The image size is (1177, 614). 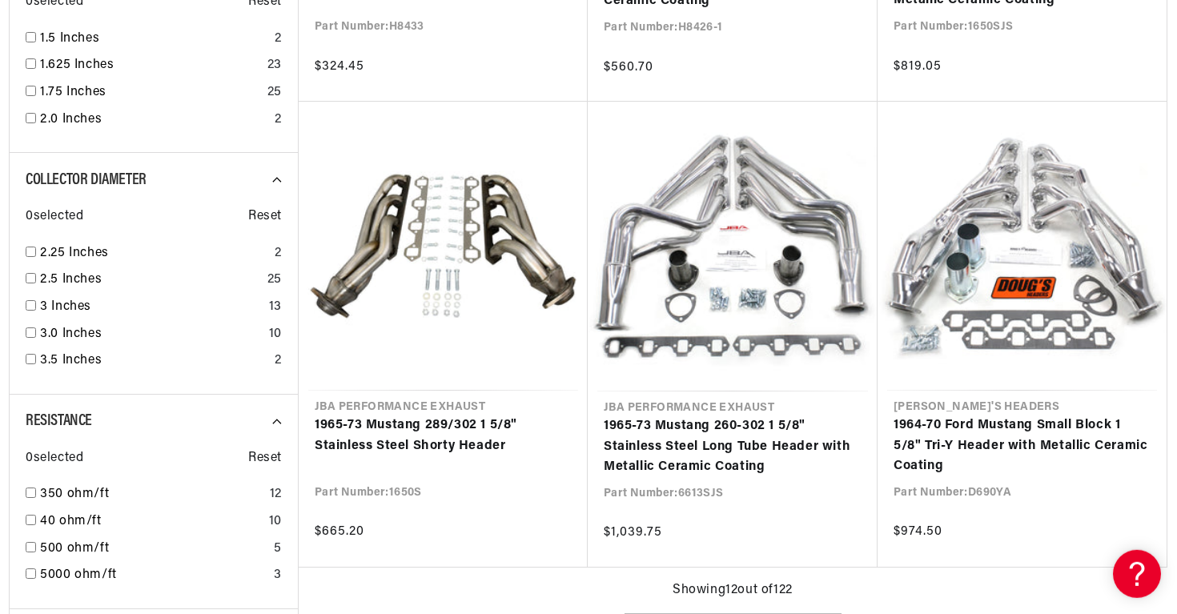 I want to click on a: 40 ohm/ft, so click(x=151, y=522).